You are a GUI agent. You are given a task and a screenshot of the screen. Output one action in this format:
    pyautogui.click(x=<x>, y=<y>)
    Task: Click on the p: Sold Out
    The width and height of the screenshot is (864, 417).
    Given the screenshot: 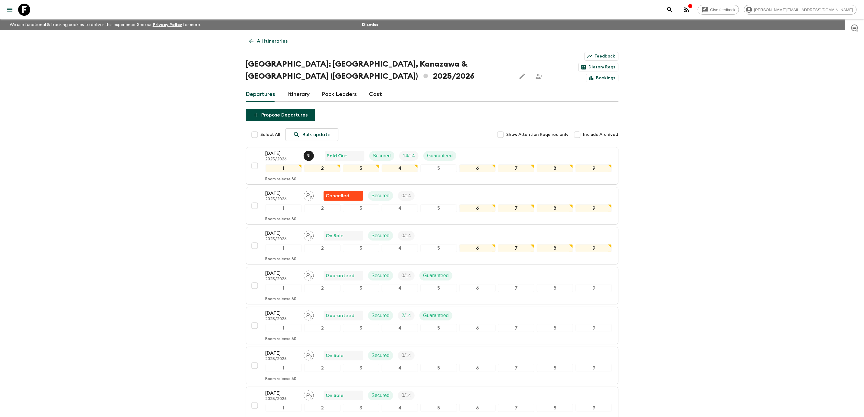 What is the action you would take?
    pyautogui.click(x=337, y=156)
    